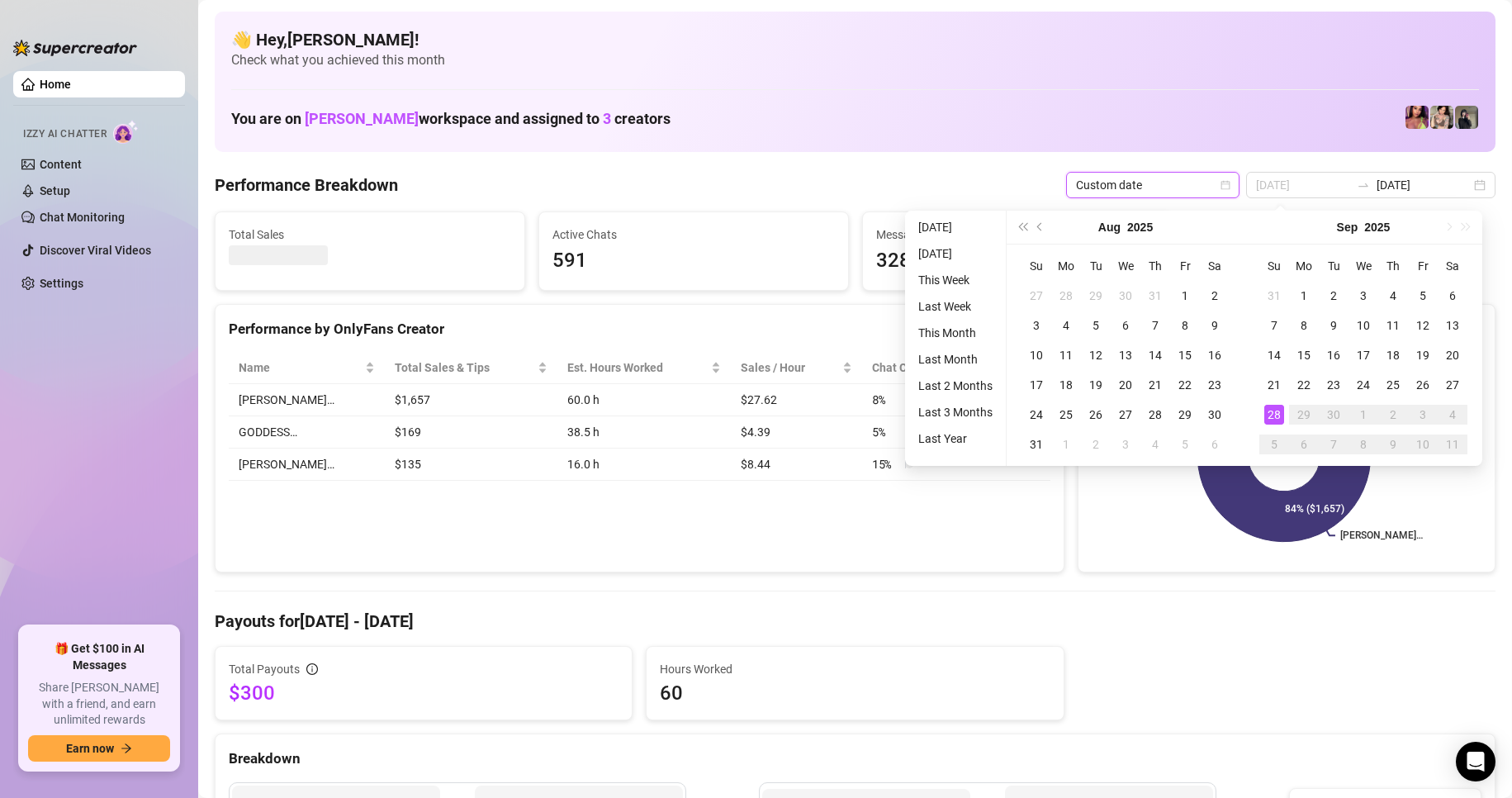 The width and height of the screenshot is (1512, 798). Describe the element at coordinates (1096, 266) in the screenshot. I see `th: Tu` at that location.